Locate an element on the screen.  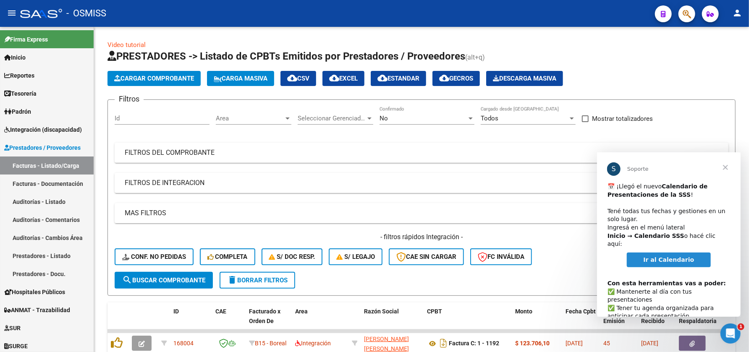
button: Carga Masiva is located at coordinates (240, 78).